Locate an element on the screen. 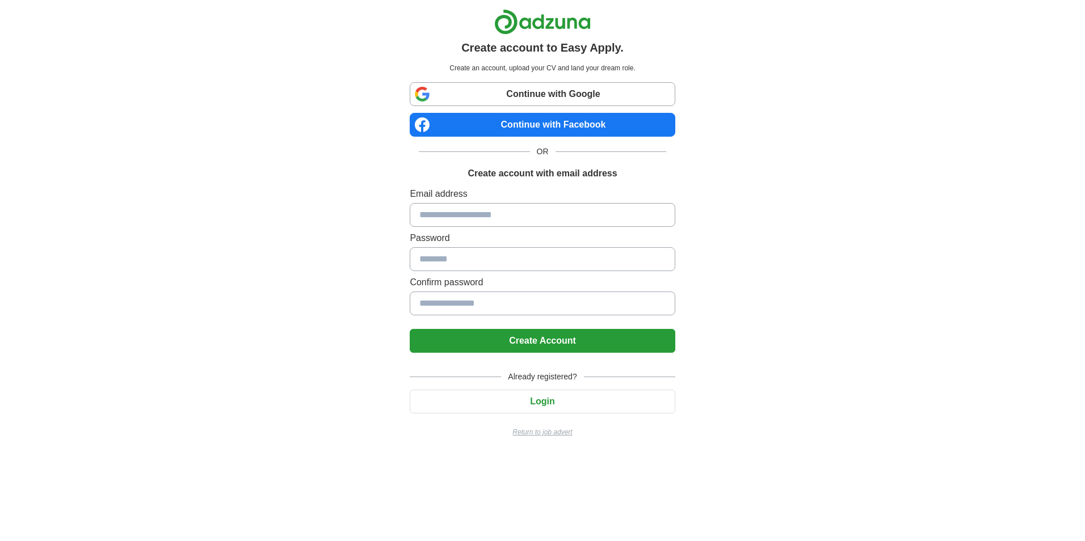 This screenshot has width=1085, height=541. img: Adzuna logo is located at coordinates (542, 22).